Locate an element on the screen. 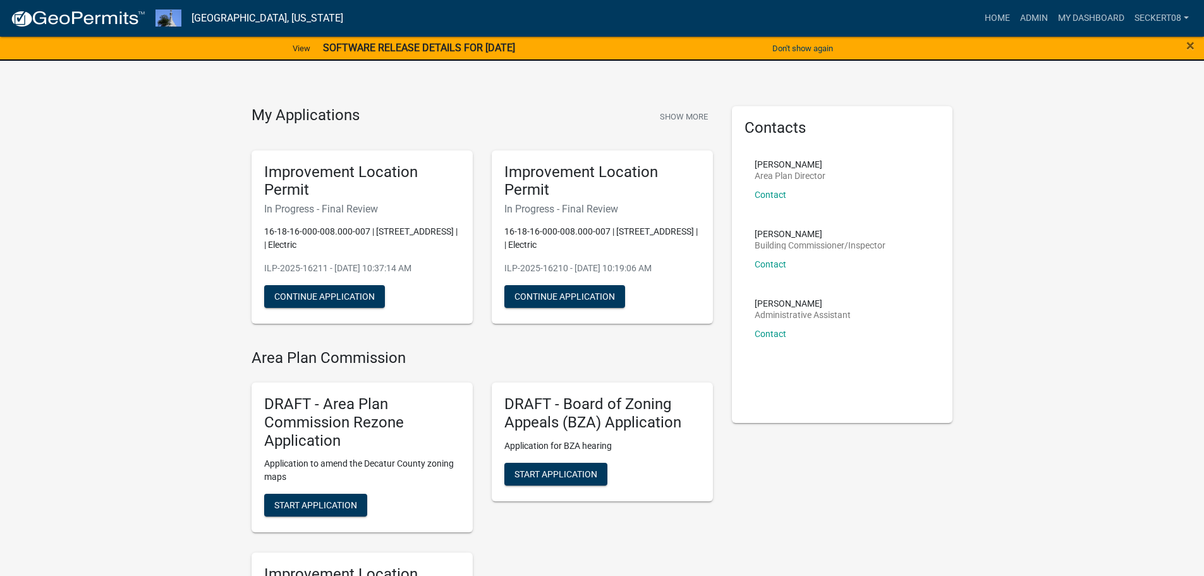  h4: Area Plan Commission is located at coordinates (482, 358).